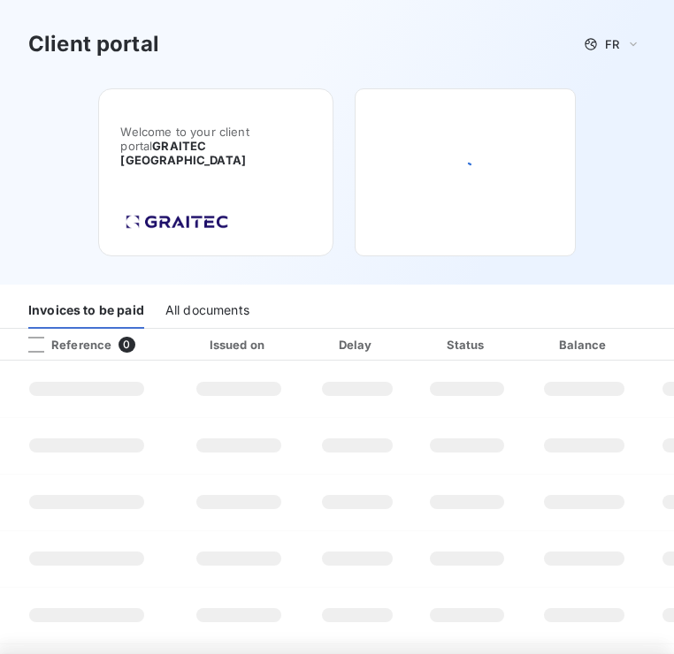 This screenshot has width=674, height=654. What do you see at coordinates (63, 345) in the screenshot?
I see `div: Reference` at bounding box center [63, 345].